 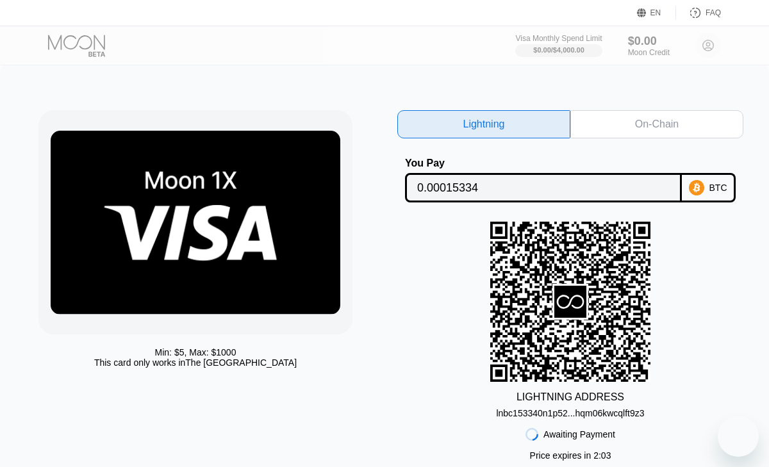 What do you see at coordinates (580, 435) in the screenshot?
I see `div: Awaiting Payment` at bounding box center [580, 435].